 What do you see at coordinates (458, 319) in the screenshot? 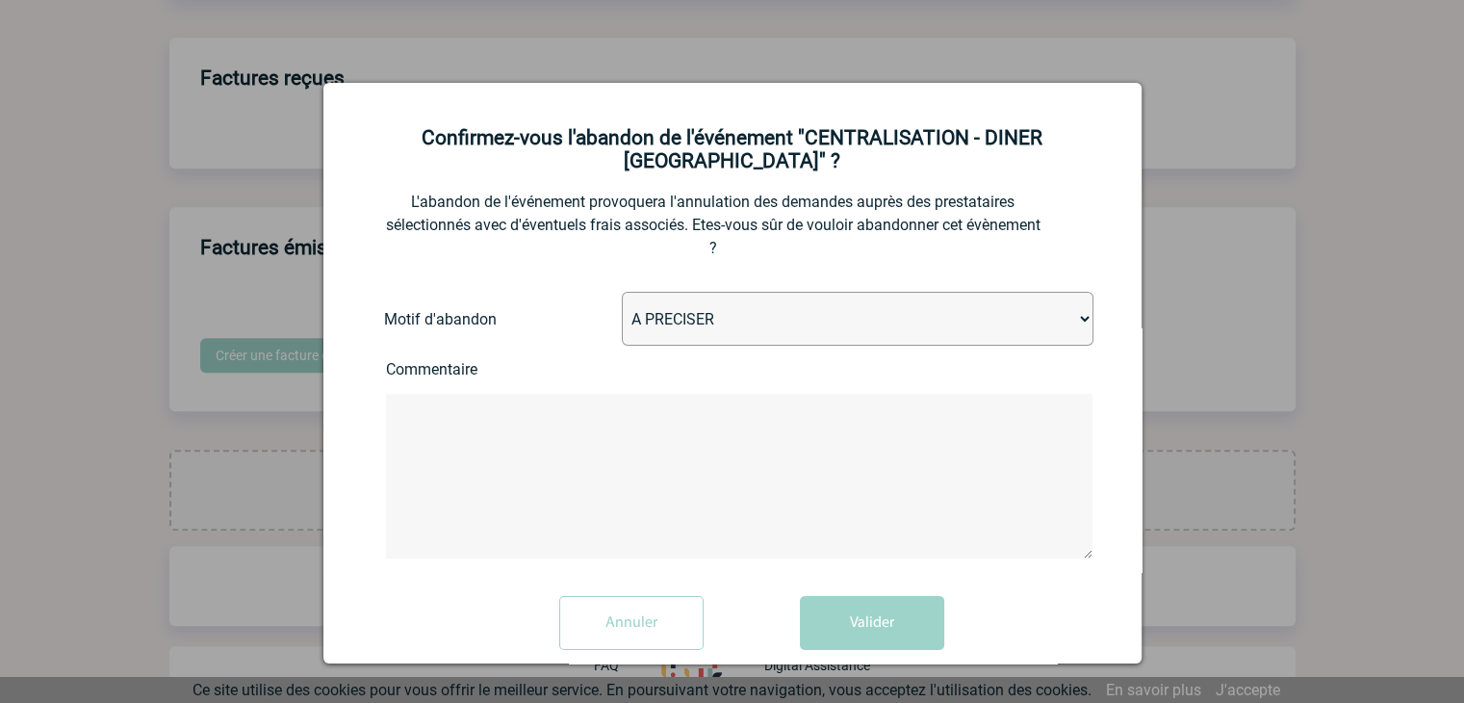
I see `label: Motif d'abandon` at bounding box center [458, 319].